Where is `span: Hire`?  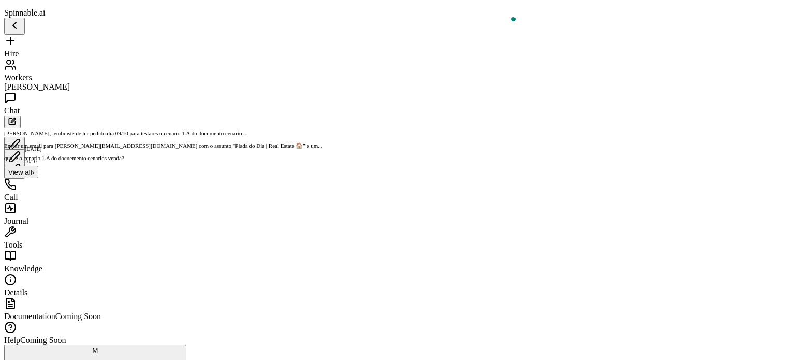
span: Hire is located at coordinates (11, 53).